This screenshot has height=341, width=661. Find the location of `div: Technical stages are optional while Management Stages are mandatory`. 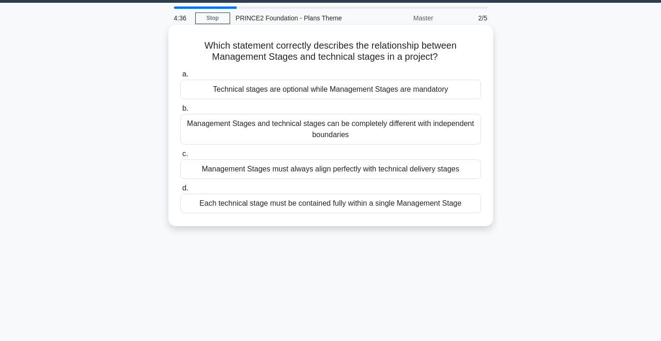

div: Technical stages are optional while Management Stages are mandatory is located at coordinates (331, 89).